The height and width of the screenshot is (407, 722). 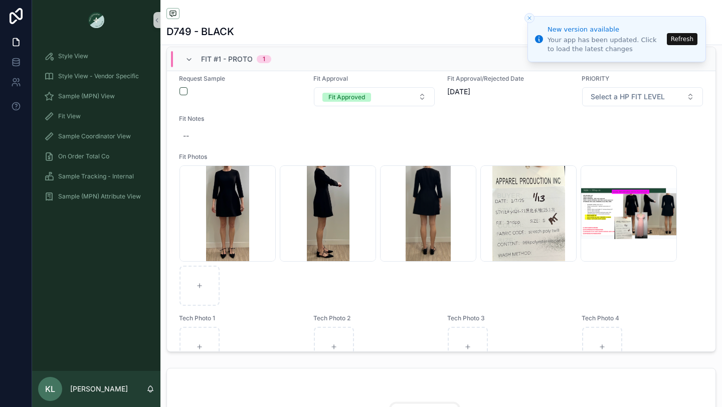 I want to click on a: Fit View, so click(x=96, y=116).